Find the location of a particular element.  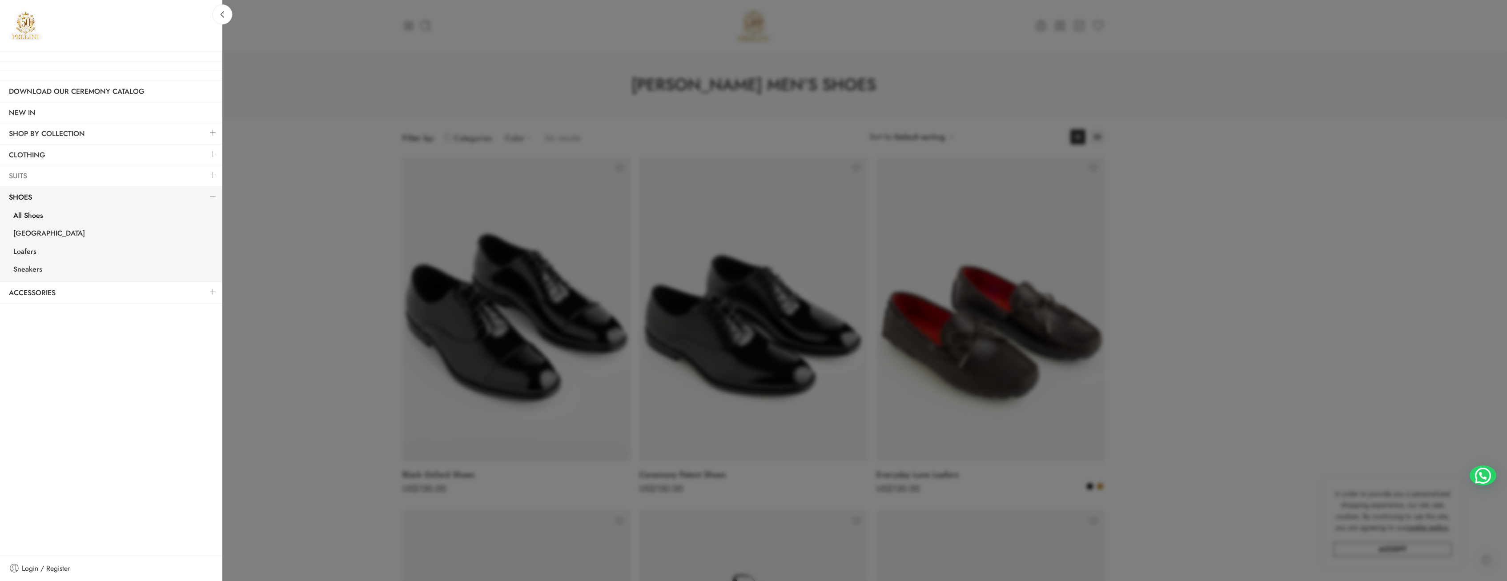

a: Pellini - is located at coordinates (25, 25).